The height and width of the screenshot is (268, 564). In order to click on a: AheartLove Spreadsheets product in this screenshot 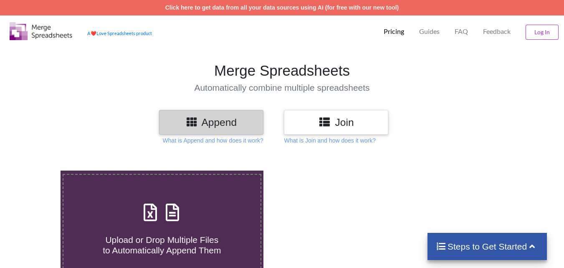, I will do `click(119, 33)`.